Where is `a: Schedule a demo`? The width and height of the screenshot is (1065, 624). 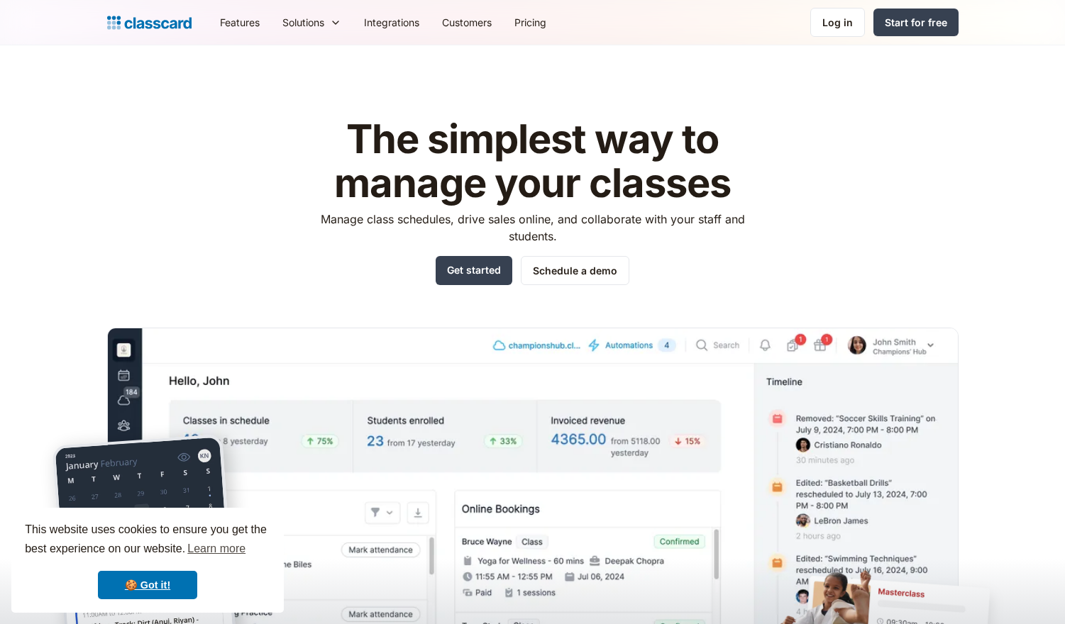 a: Schedule a demo is located at coordinates (575, 270).